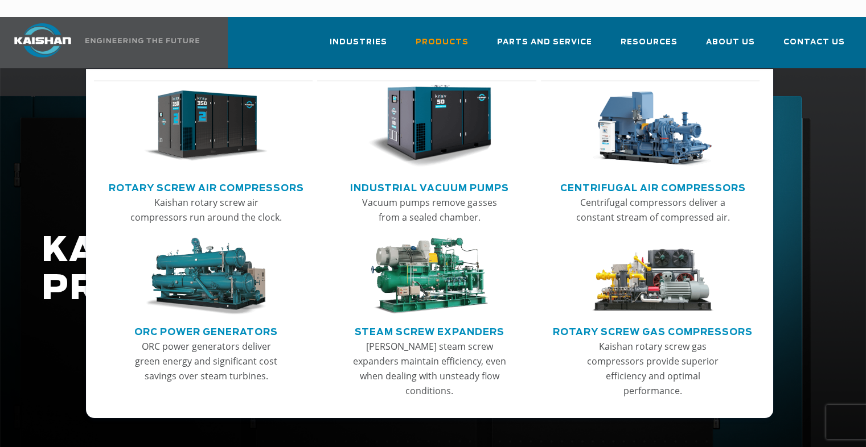 The width and height of the screenshot is (866, 447). I want to click on img: thumb-Steam-Screw-Expanders, so click(429, 276).